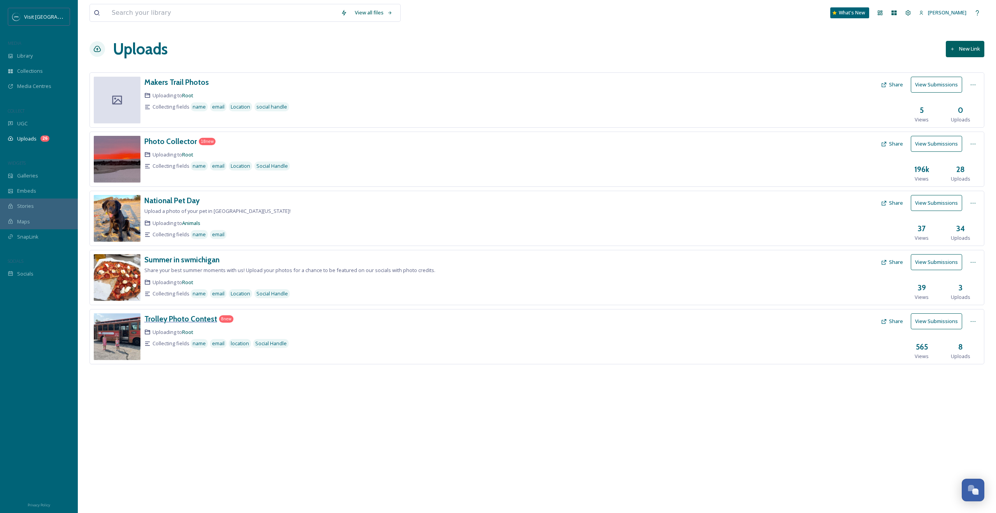 The height and width of the screenshot is (513, 996). I want to click on h3: 28, so click(960, 169).